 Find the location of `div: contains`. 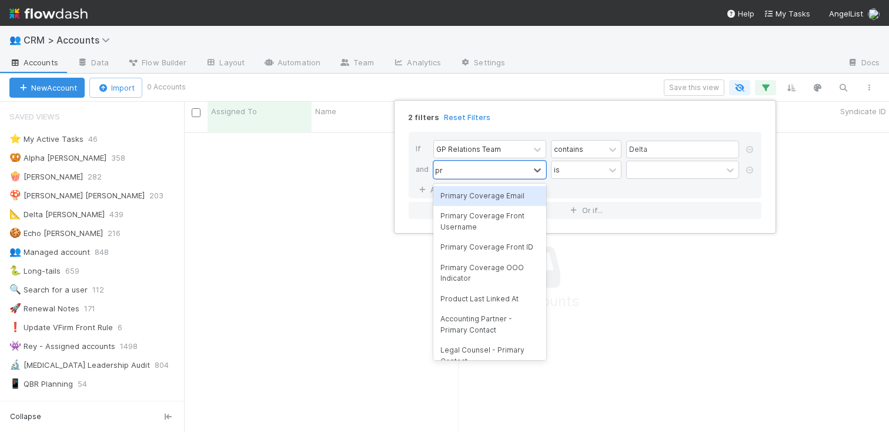

div: contains is located at coordinates (569, 149).